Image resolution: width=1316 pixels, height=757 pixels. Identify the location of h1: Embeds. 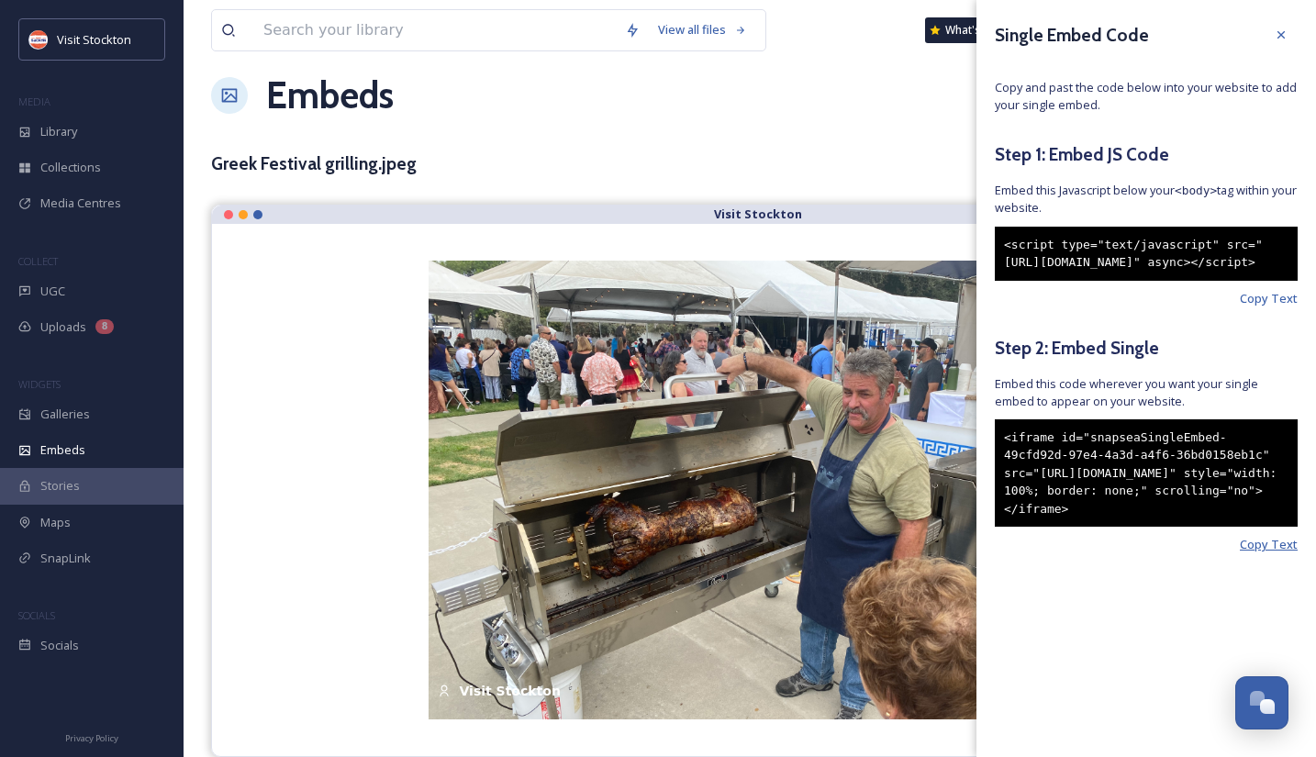
(330, 95).